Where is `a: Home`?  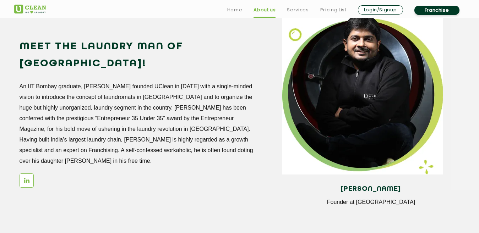 a: Home is located at coordinates (235, 10).